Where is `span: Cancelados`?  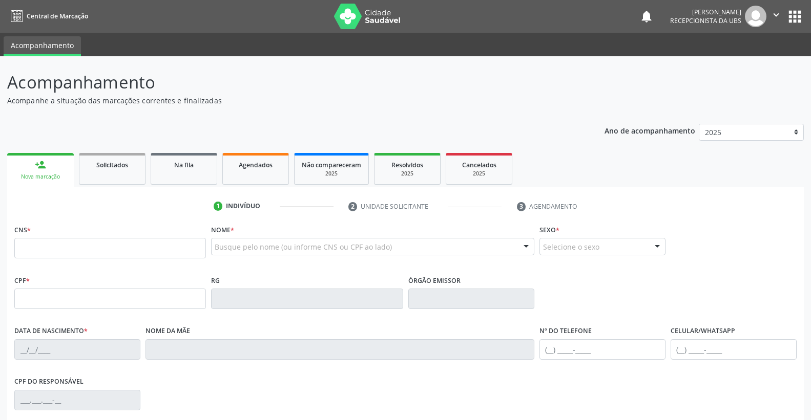
span: Cancelados is located at coordinates (479, 165).